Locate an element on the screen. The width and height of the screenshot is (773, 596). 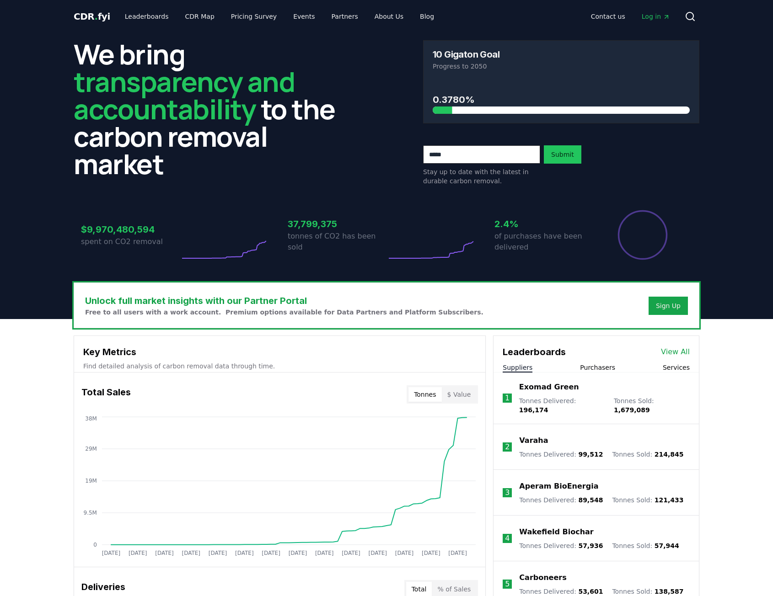
p: 5 is located at coordinates (507, 584).